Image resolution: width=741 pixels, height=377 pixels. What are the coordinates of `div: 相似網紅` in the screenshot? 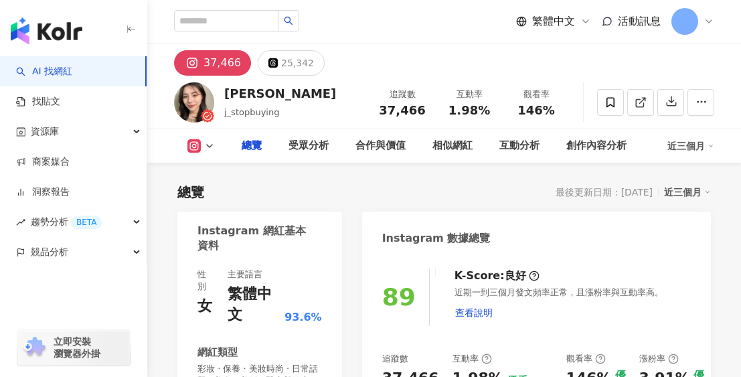 It's located at (452, 146).